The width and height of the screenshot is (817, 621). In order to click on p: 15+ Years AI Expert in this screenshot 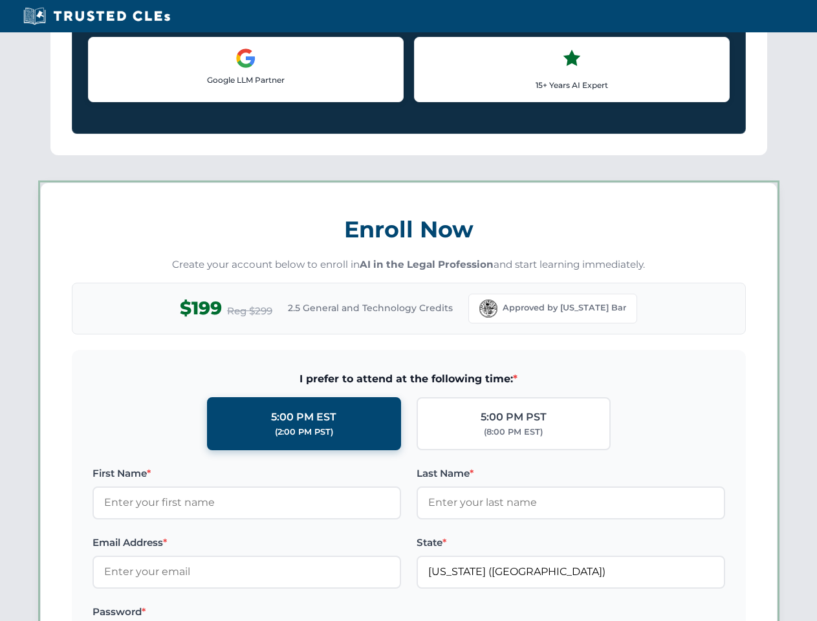, I will do `click(572, 85)`.